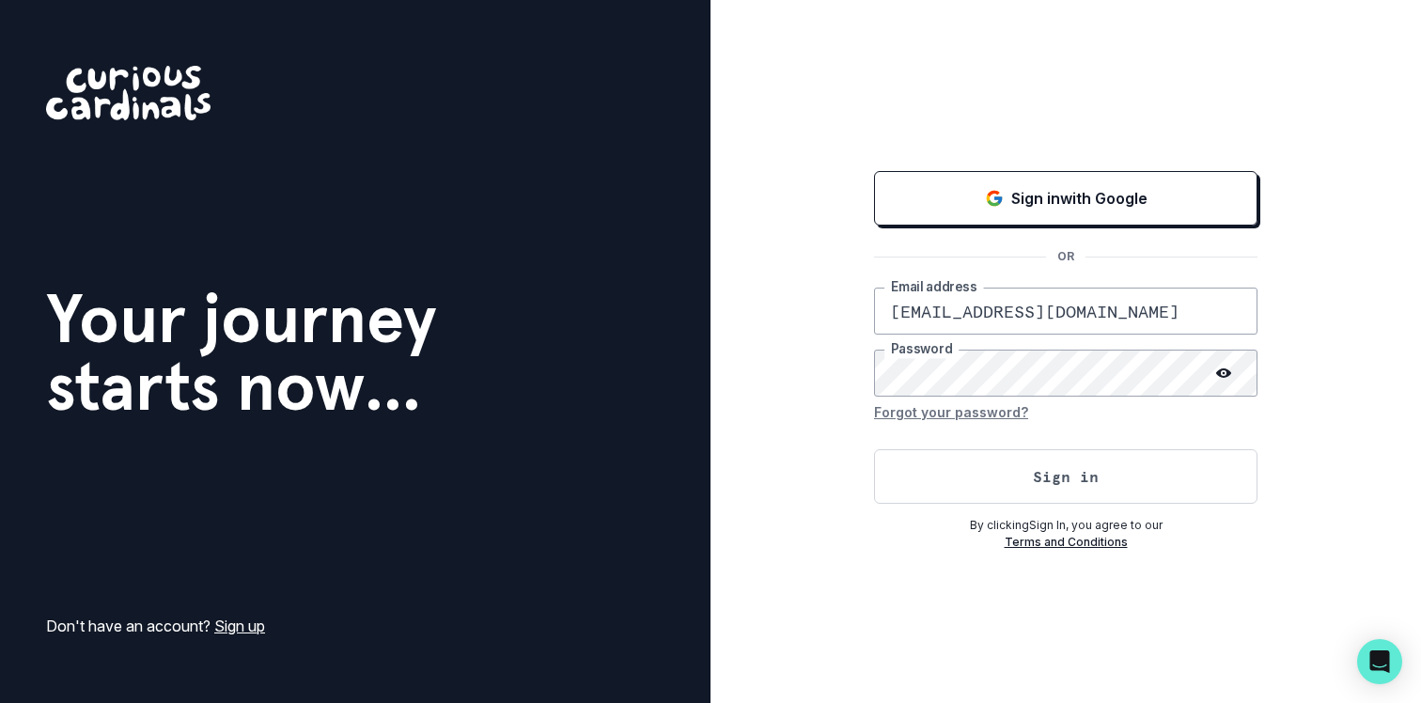 The image size is (1421, 703). What do you see at coordinates (1380, 662) in the screenshot?
I see `div: Open Intercom Messenger` at bounding box center [1380, 662].